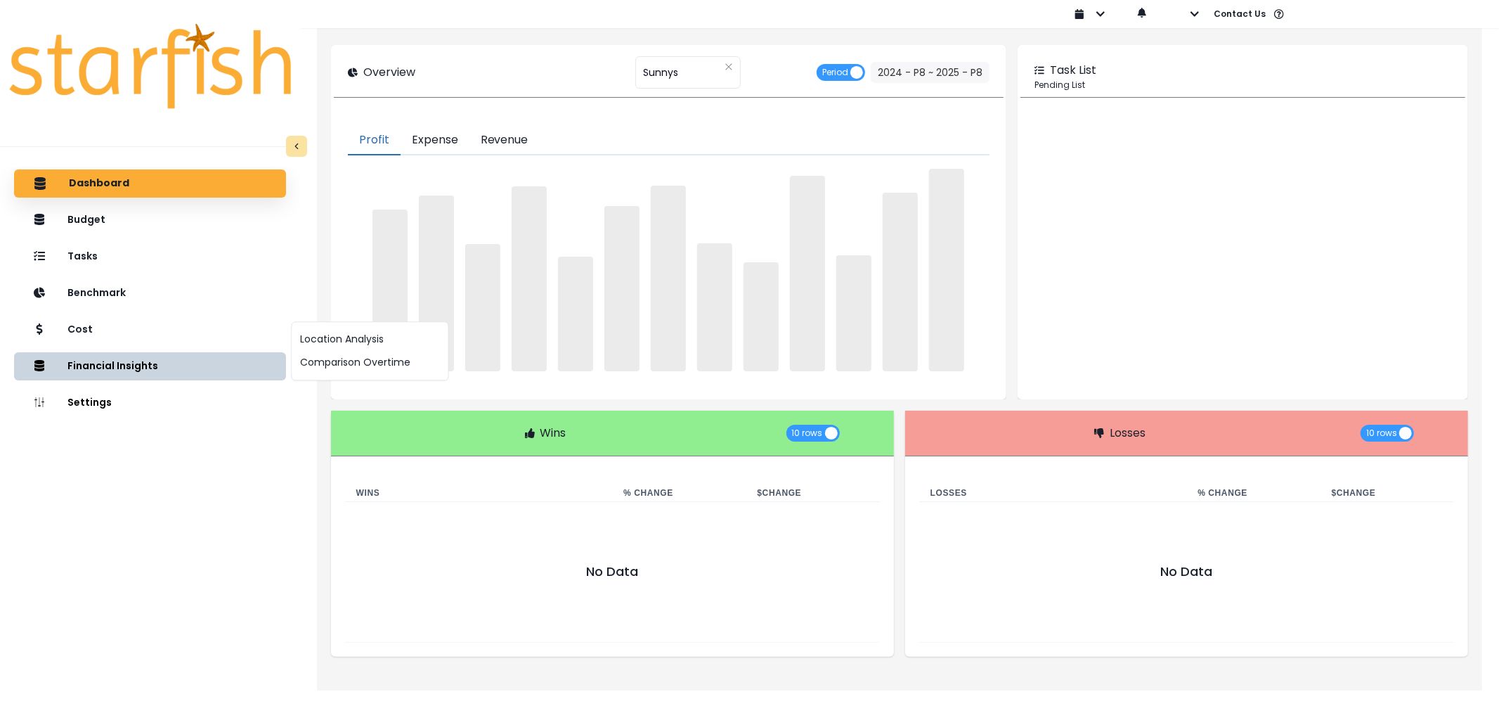 The width and height of the screenshot is (1499, 718). What do you see at coordinates (389, 72) in the screenshot?
I see `p: Overview` at bounding box center [389, 72].